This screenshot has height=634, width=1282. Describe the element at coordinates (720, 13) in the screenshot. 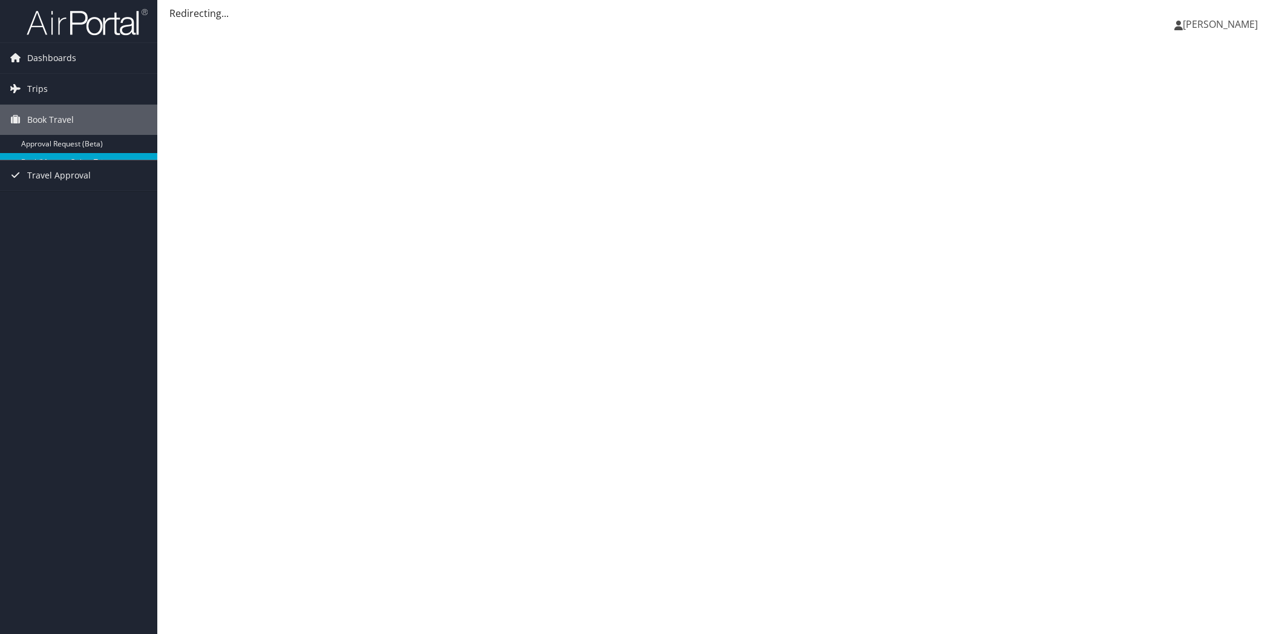

I see `div: Redirecting...` at that location.